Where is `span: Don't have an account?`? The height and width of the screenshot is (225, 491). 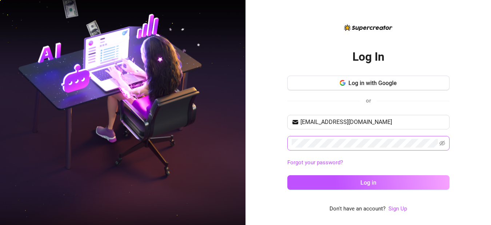
span: Don't have an account? is located at coordinates (357, 209).